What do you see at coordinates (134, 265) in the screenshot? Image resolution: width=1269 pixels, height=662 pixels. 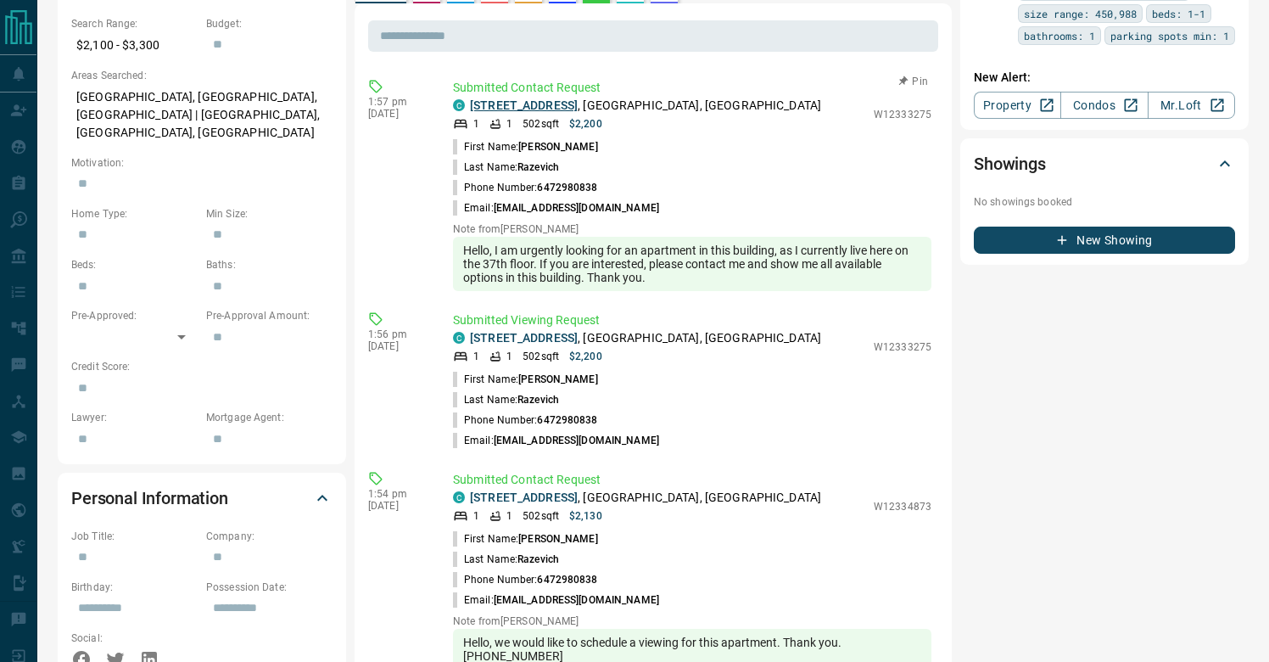 I see `p: Beds:` at bounding box center [134, 265].